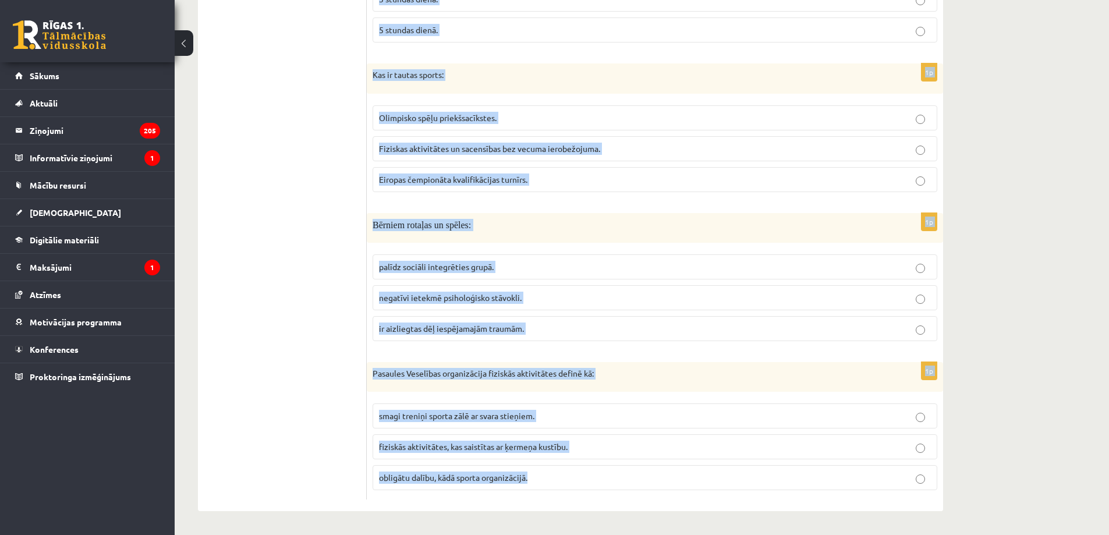  What do you see at coordinates (95, 267) in the screenshot?
I see `legend: Maksājumi` at bounding box center [95, 267].